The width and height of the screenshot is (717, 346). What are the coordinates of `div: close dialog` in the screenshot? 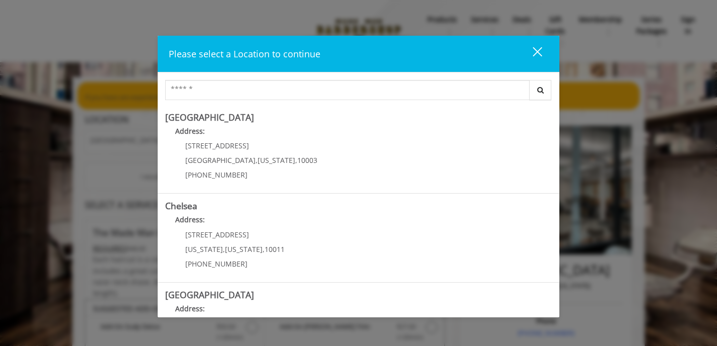 It's located at (531, 54).